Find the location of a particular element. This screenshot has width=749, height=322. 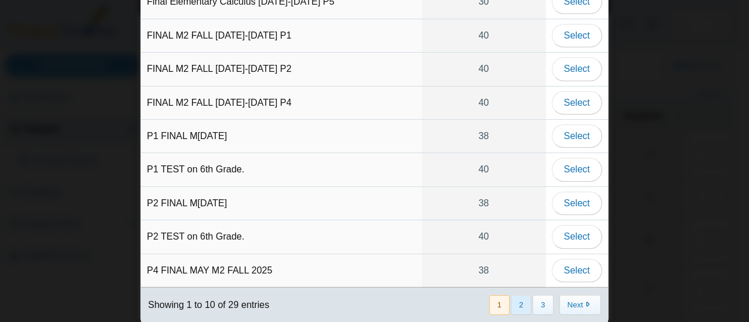

td: P2 TEST on 6th Grade. is located at coordinates (281, 237).